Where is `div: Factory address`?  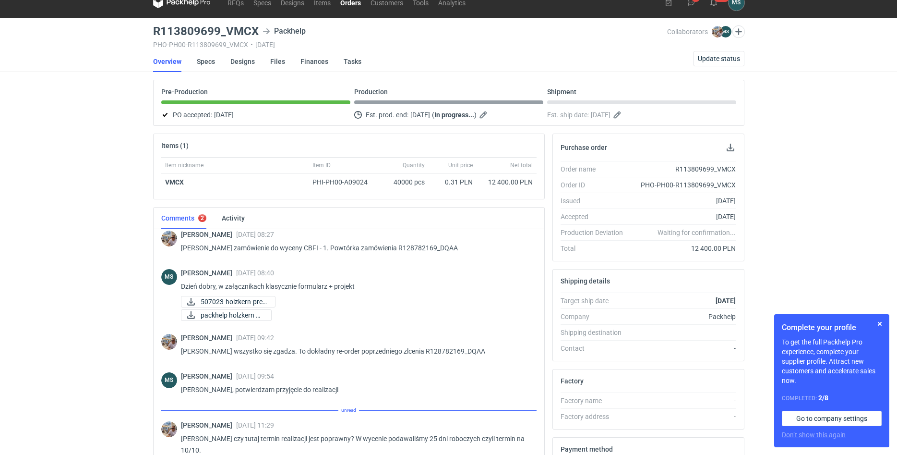
div: Factory address is located at coordinates (596, 416).